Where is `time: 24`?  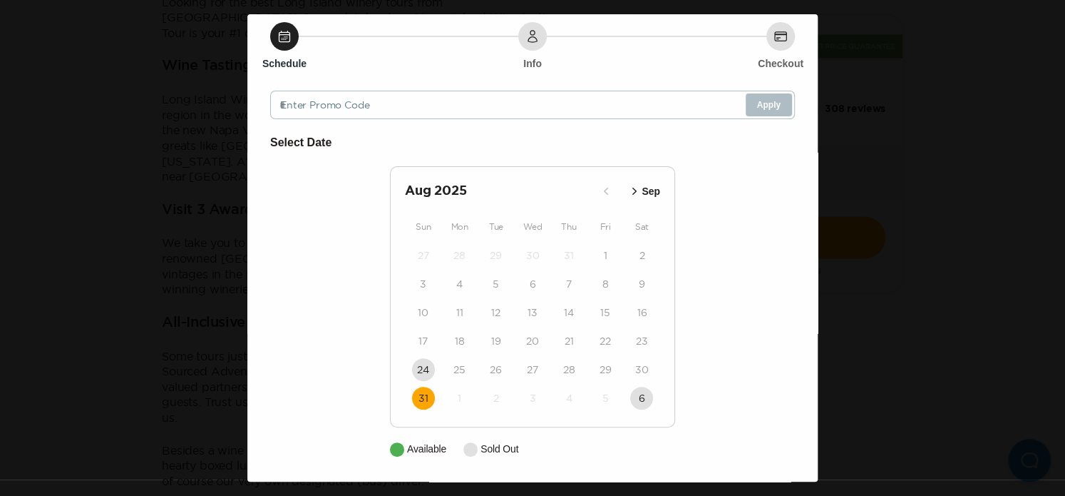 time: 24 is located at coordinates (423, 369).